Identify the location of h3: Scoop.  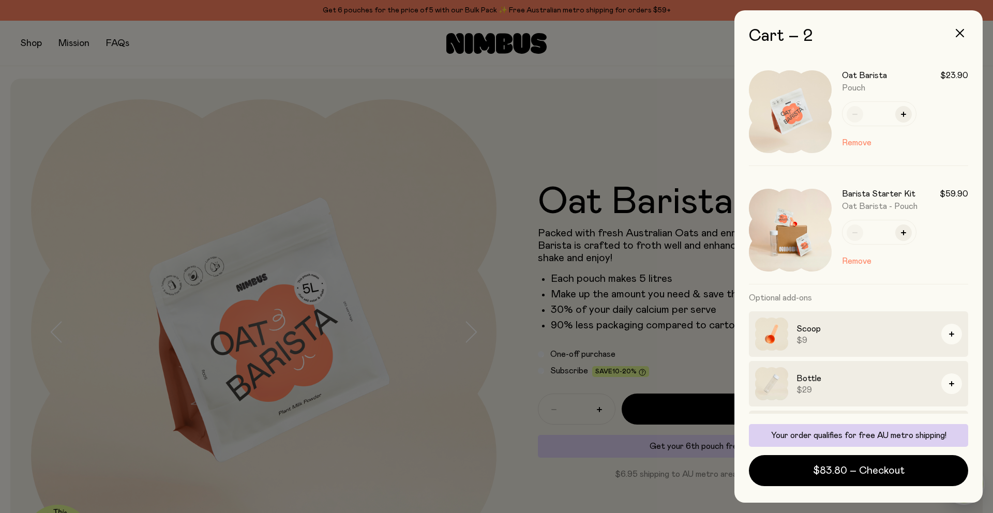
(865, 329).